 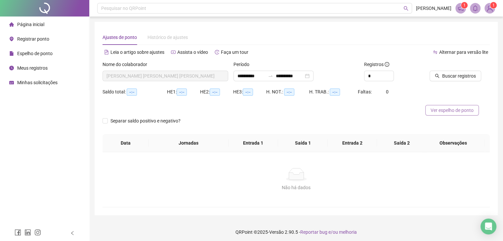 What do you see at coordinates (18, 233) in the screenshot?
I see `span: facebook` at bounding box center [18, 233].